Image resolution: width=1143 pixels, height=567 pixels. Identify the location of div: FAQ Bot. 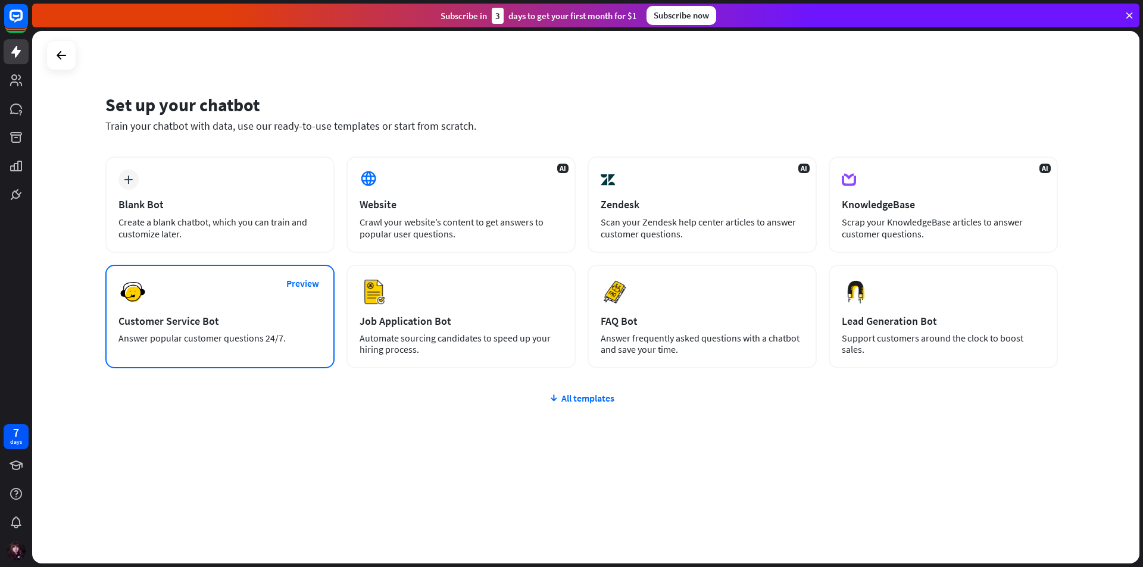
(702, 321).